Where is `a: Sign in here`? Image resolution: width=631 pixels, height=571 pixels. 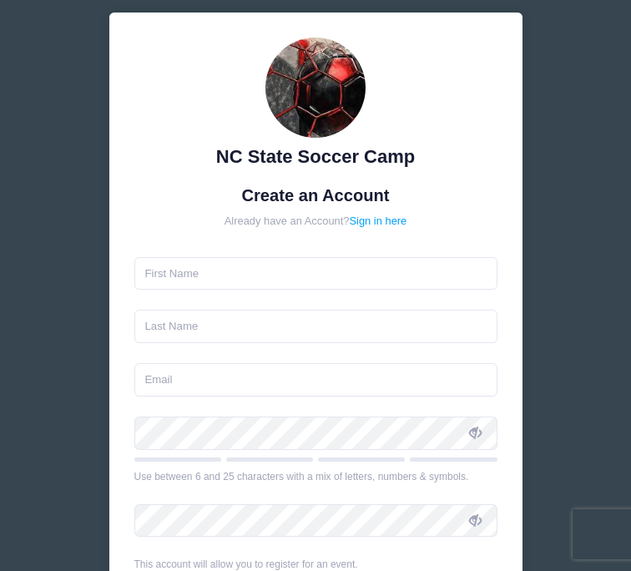
a: Sign in here is located at coordinates (377, 220).